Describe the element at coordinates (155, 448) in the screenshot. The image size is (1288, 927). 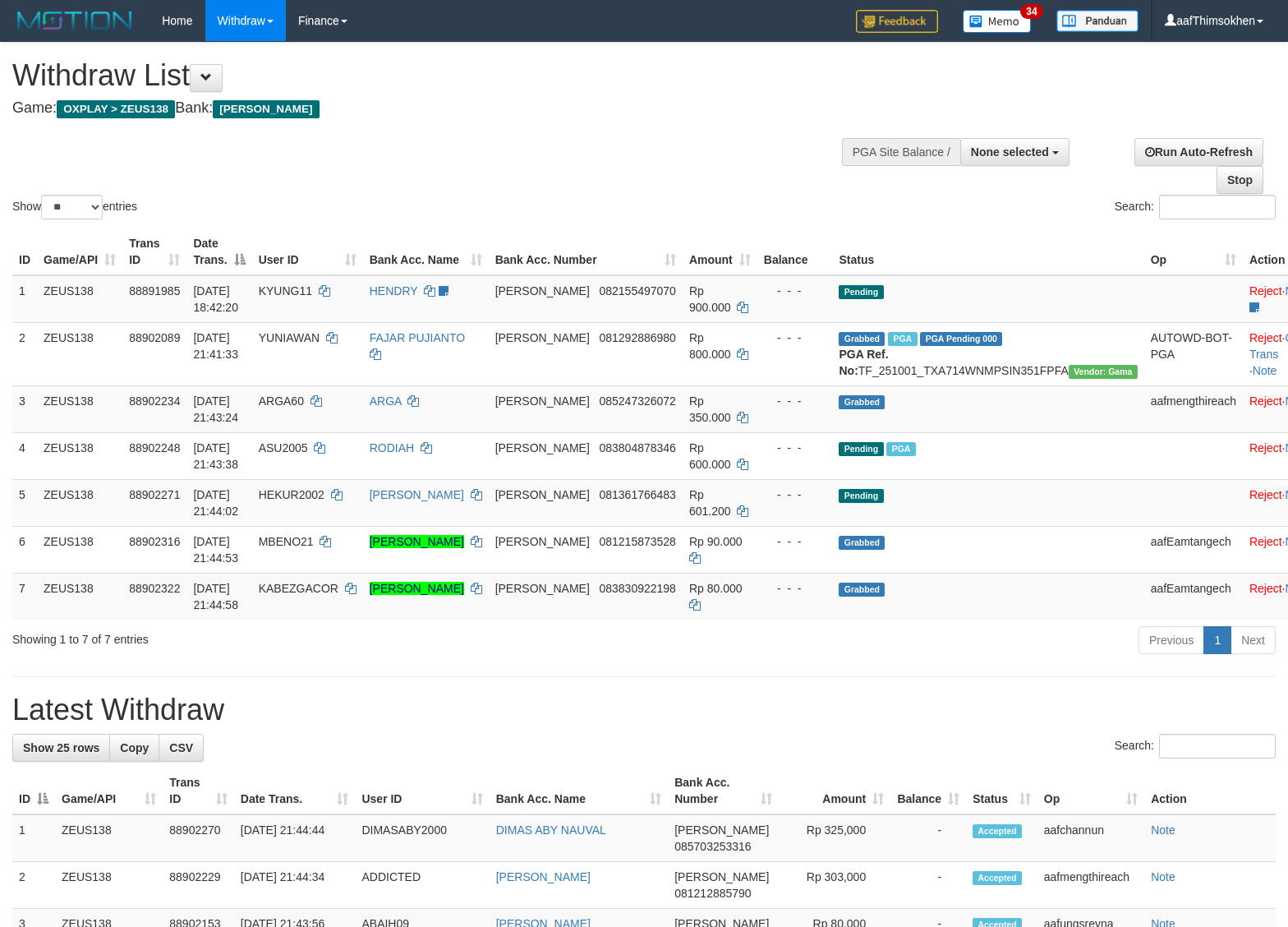
I see `span: 88902248` at that location.